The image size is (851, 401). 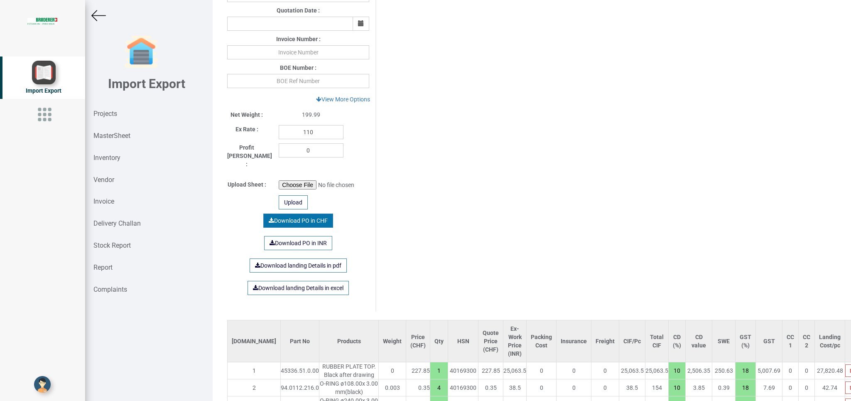 What do you see at coordinates (298, 243) in the screenshot?
I see `a: Download PO in INR` at bounding box center [298, 243].